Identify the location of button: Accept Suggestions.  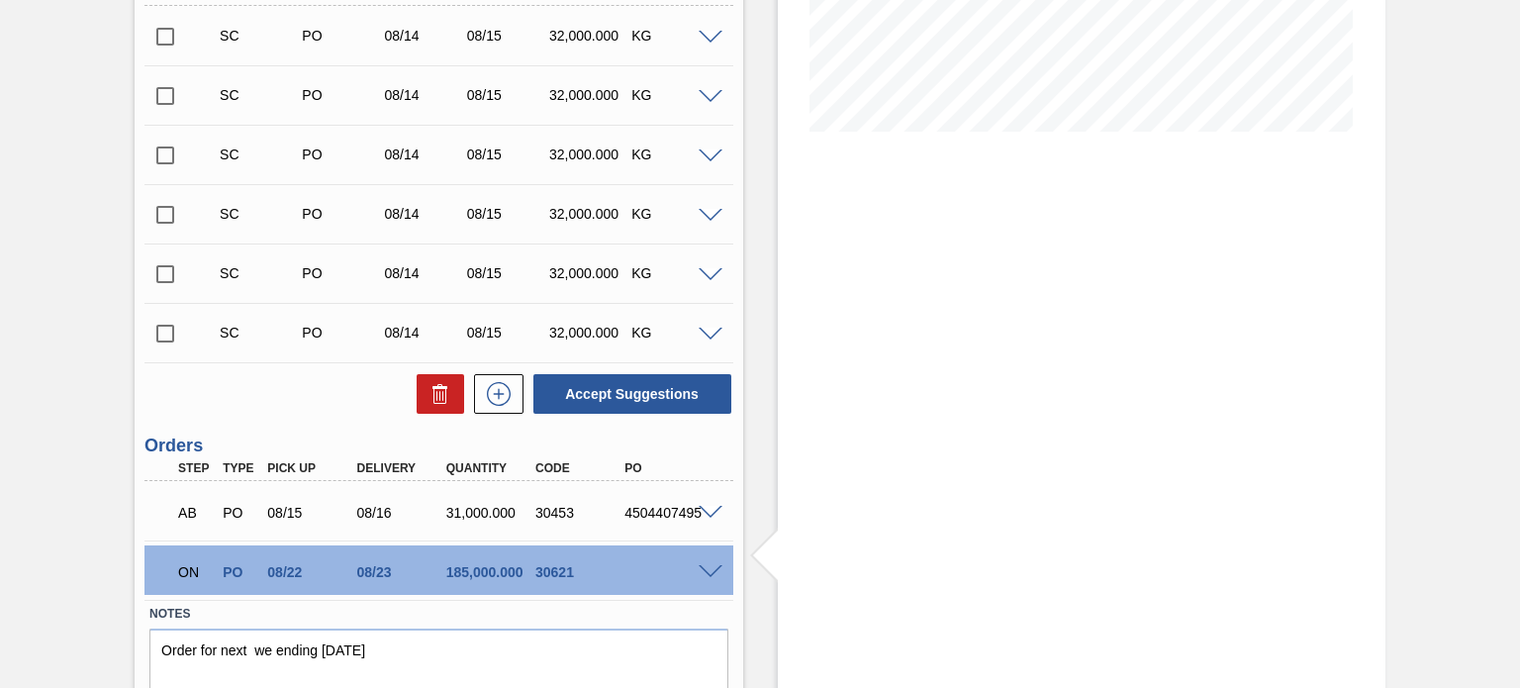
(632, 394).